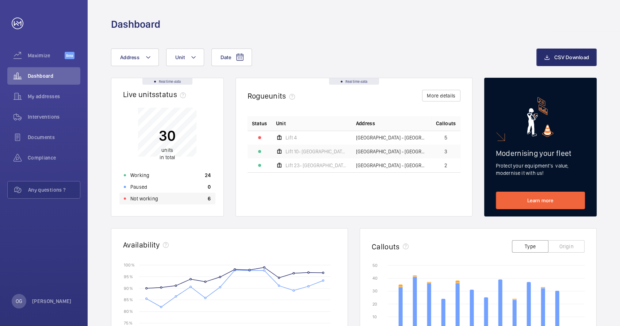 Image resolution: width=620 pixels, height=326 pixels. I want to click on button: CSV Download, so click(566, 57).